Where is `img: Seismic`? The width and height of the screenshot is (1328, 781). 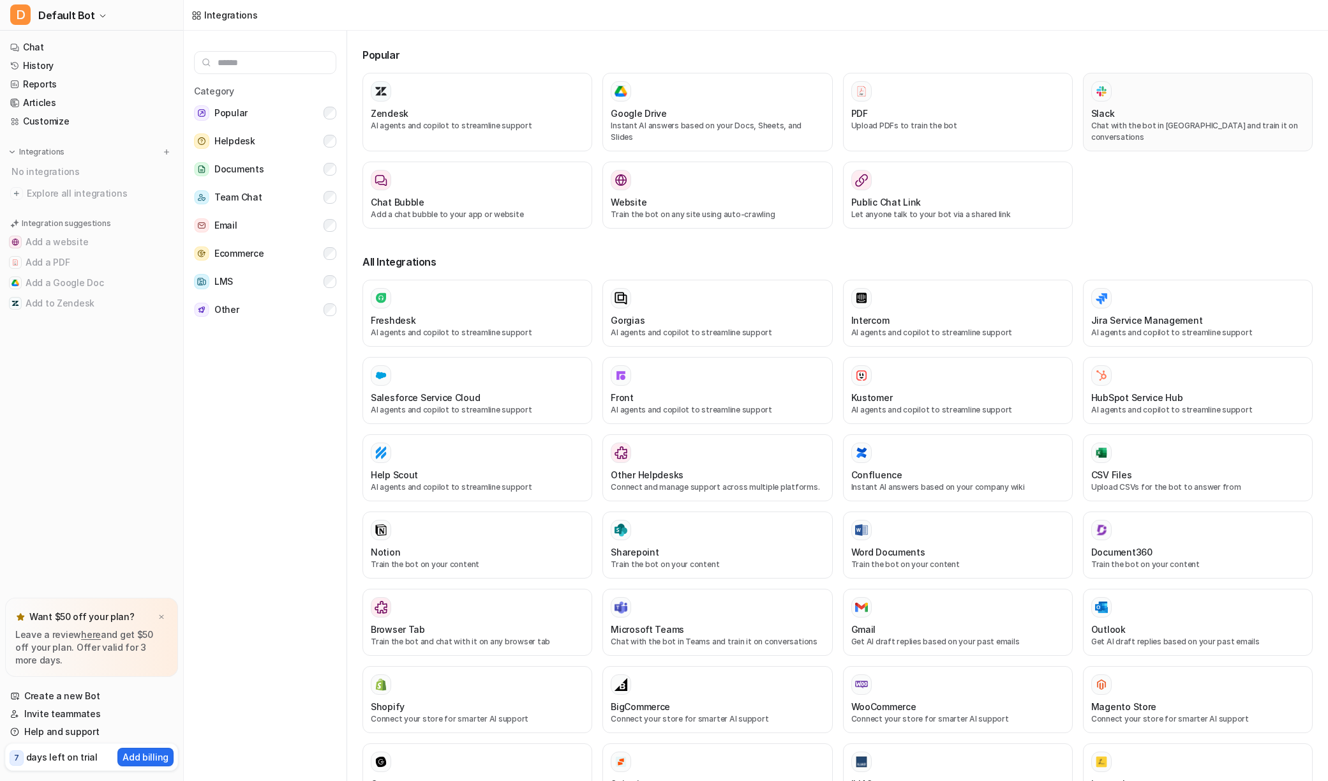 img: Seismic is located at coordinates (621, 762).